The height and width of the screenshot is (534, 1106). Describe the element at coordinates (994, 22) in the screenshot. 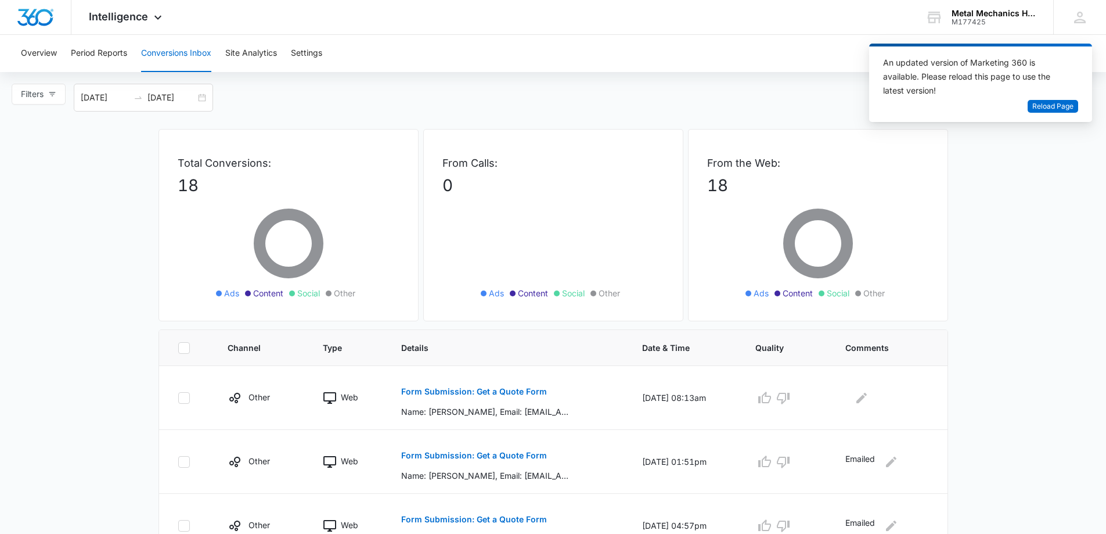

I see `div: account id` at that location.